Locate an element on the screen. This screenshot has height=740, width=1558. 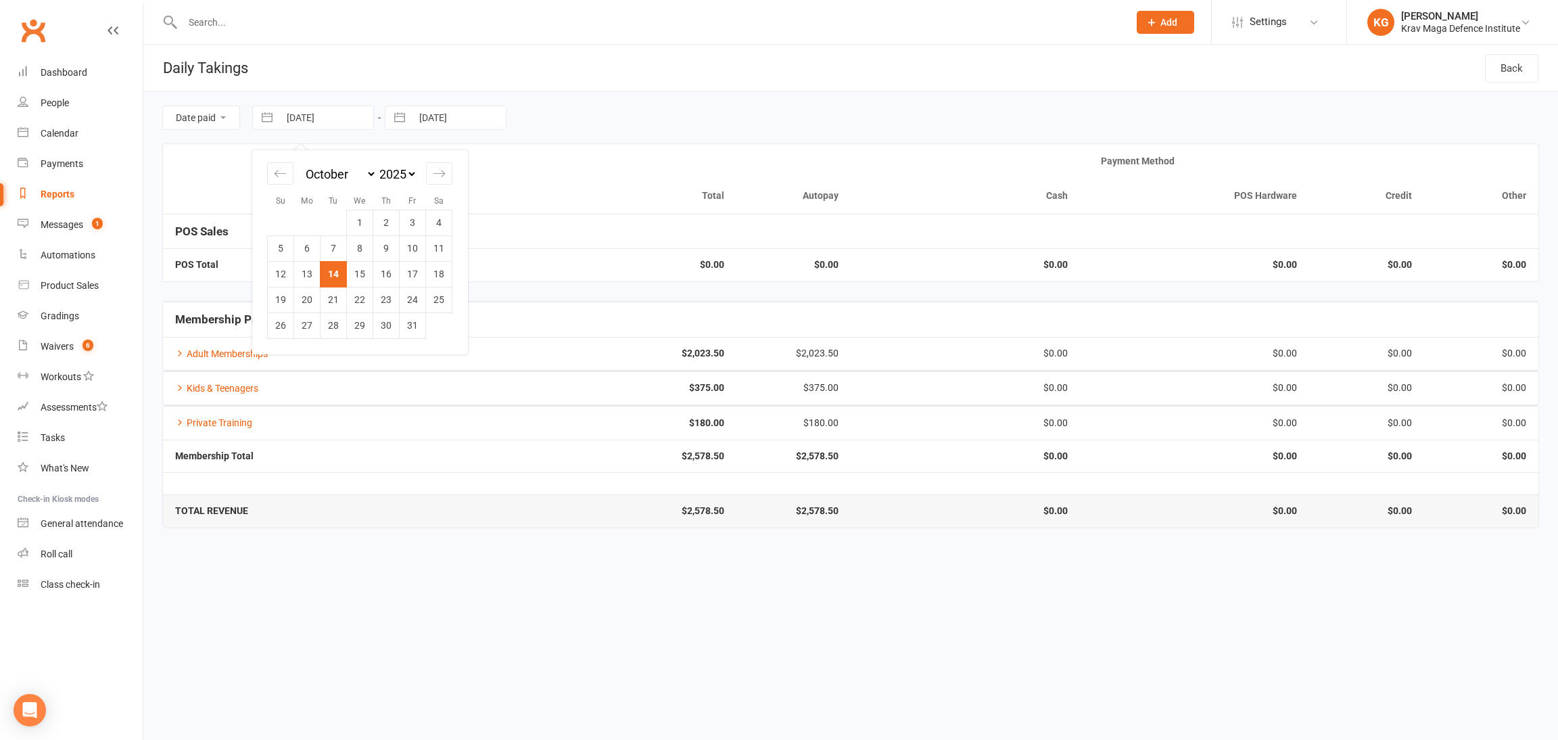
h5: POS Sales is located at coordinates (851, 231).